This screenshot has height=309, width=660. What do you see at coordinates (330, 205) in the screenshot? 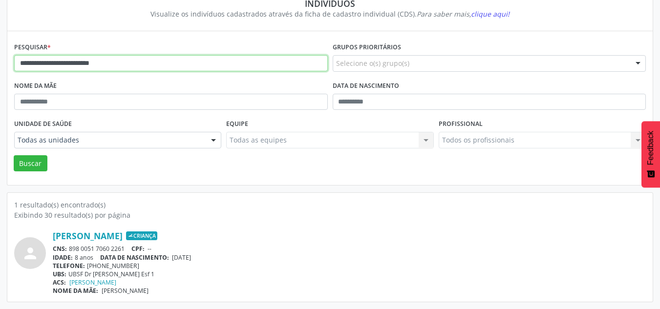
I see `div: 1 resultado(s) encontrado(s)` at bounding box center [330, 205].